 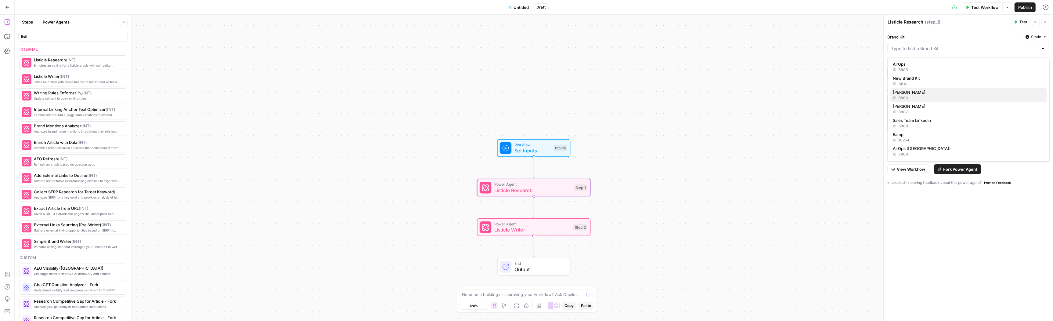 What do you see at coordinates (534, 188) in the screenshot?
I see `div: Power AgentListicle ResearchStep 1` at bounding box center [534, 188].